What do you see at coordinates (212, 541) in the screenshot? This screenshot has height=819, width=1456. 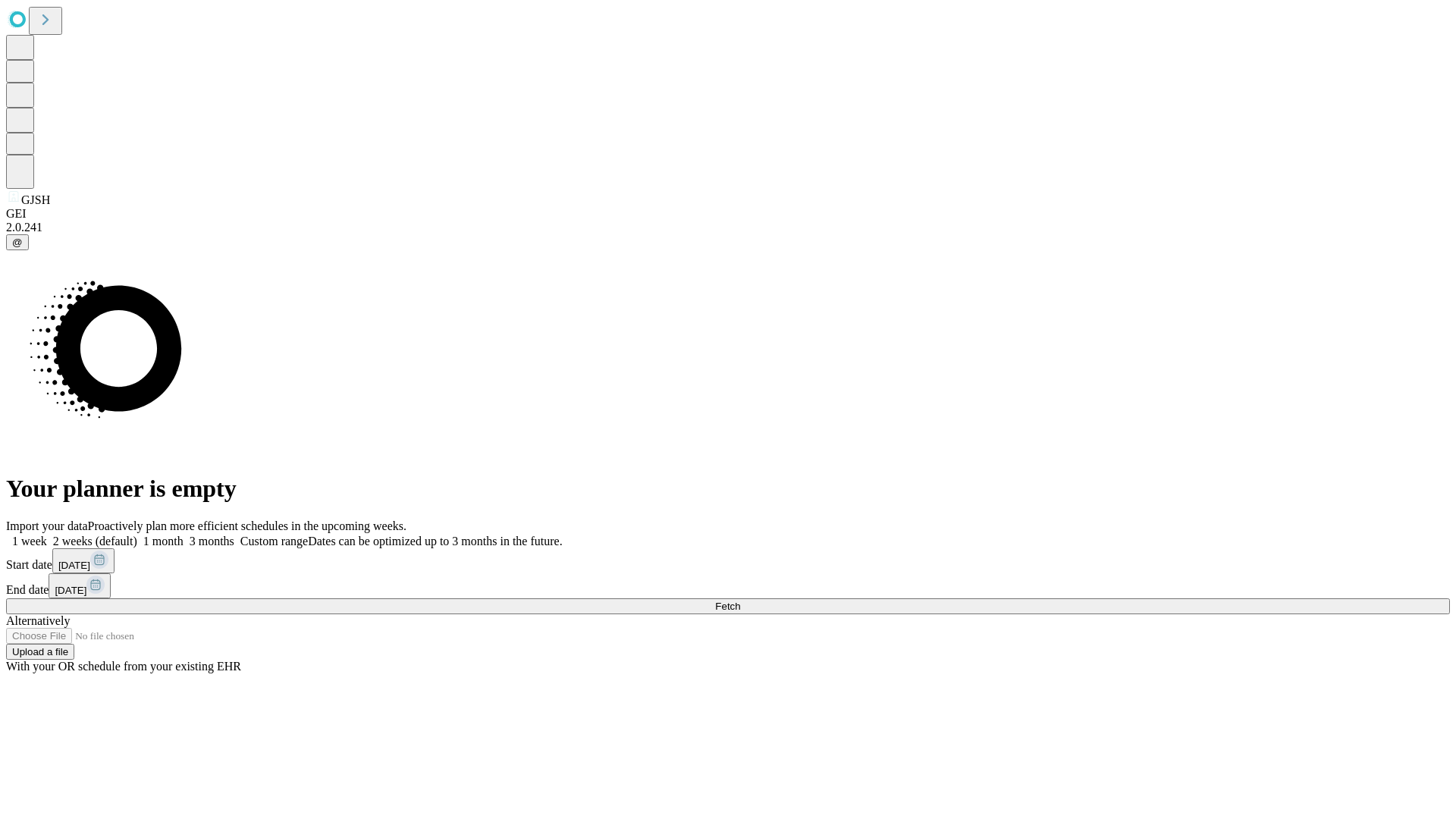 I see `span: 3 months` at bounding box center [212, 541].